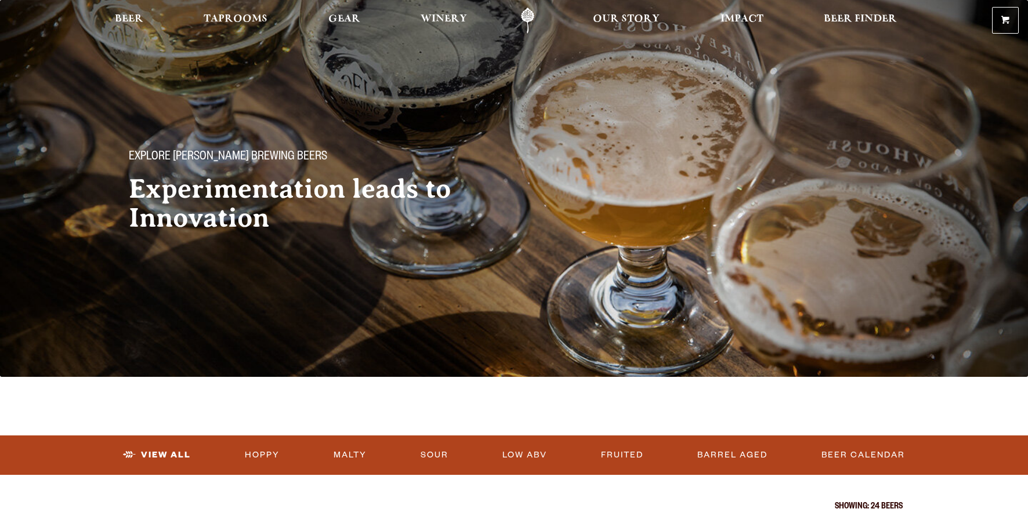  I want to click on a: Sour, so click(434, 455).